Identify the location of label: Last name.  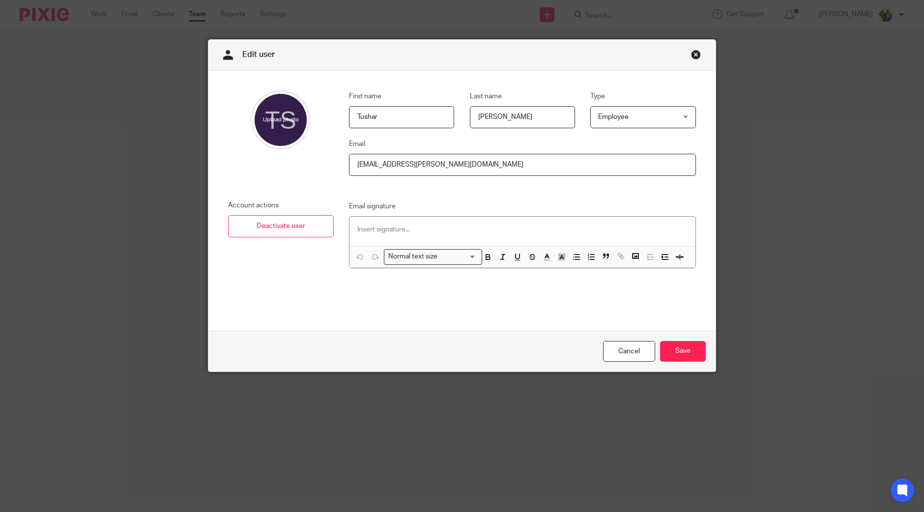
(486, 96).